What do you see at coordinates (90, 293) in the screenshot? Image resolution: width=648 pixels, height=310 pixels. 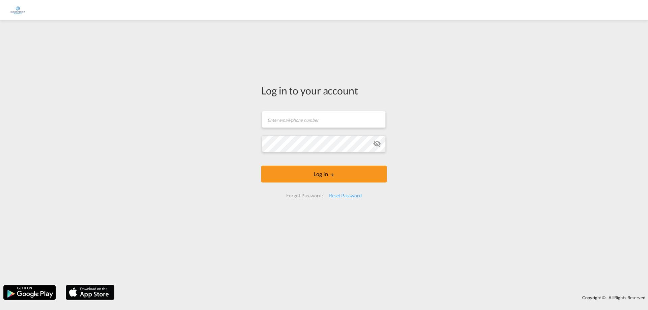 I see `img: apple.png` at bounding box center [90, 293].